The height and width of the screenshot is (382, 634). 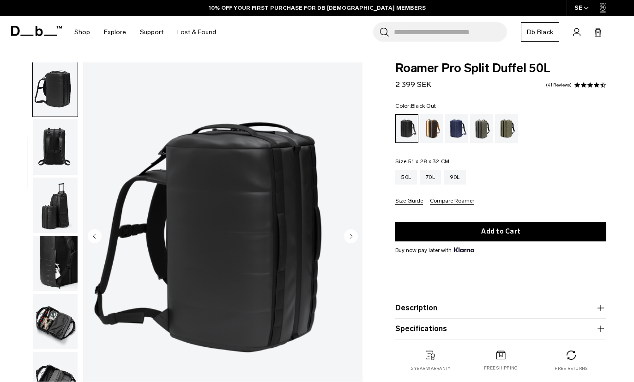 I want to click on span: Buy now pay later with, so click(x=435, y=250).